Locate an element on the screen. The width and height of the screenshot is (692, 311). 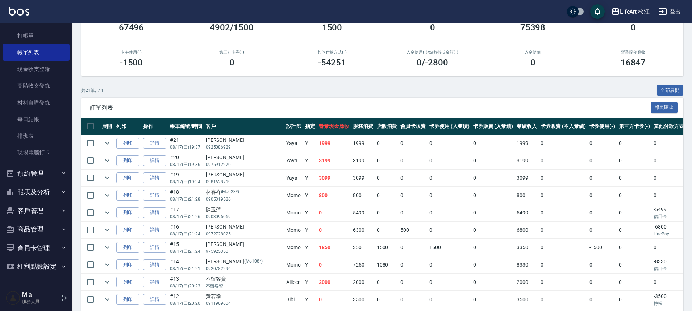
td: 2000 is located at coordinates (334, 283).